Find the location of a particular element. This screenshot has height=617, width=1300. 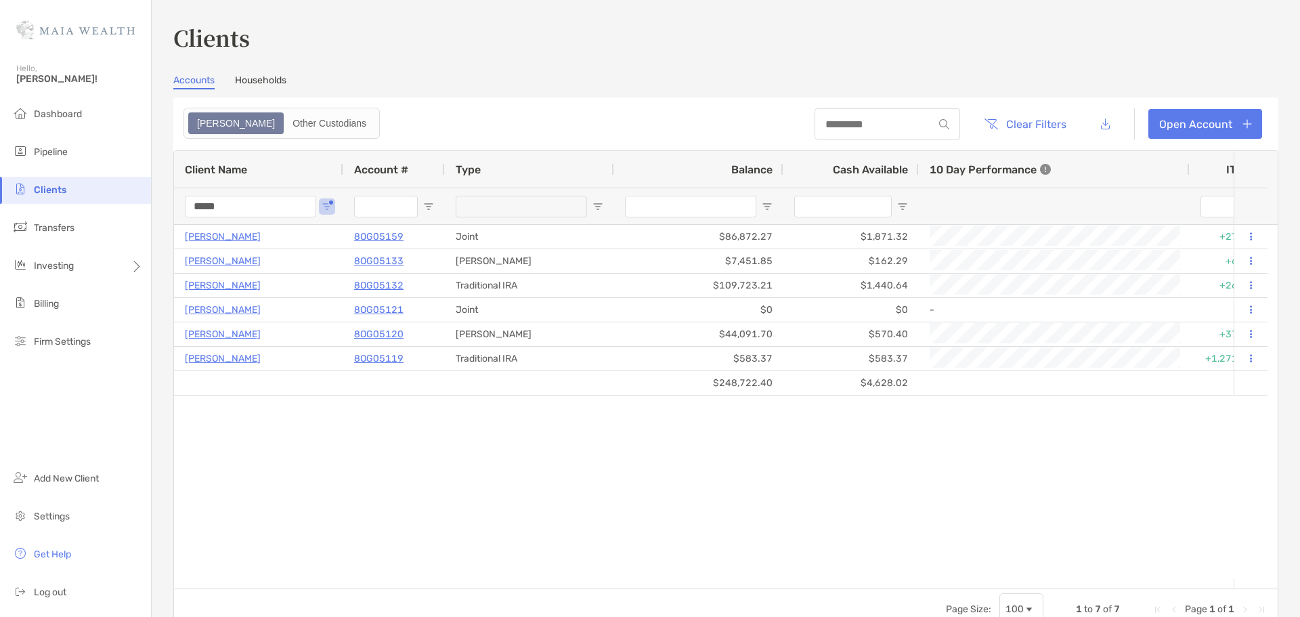

p: 8OG05121 is located at coordinates (379, 309).